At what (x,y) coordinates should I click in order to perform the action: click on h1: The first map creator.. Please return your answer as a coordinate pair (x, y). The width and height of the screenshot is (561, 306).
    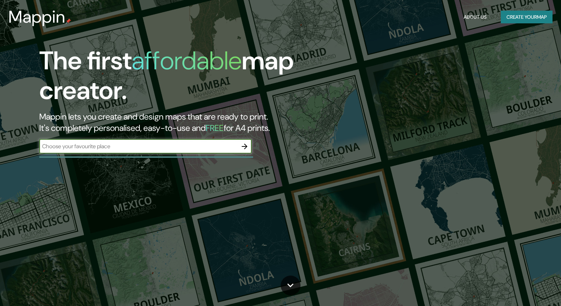
    Looking at the image, I should click on (180, 79).